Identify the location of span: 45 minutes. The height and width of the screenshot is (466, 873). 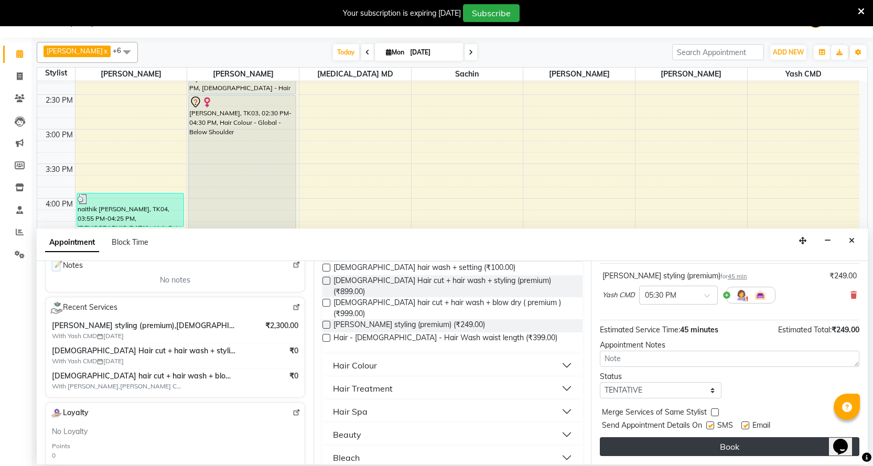
(699, 330).